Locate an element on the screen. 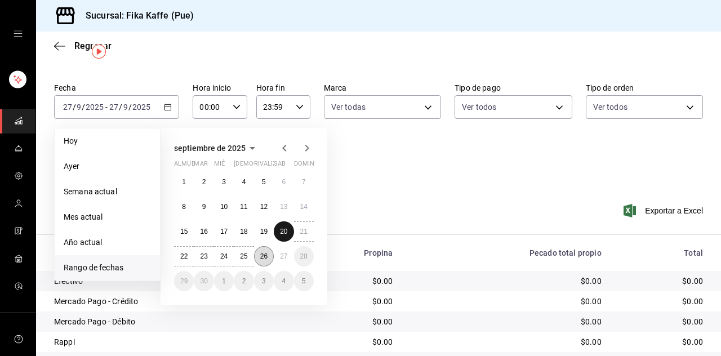 This screenshot has height=356, width=721. font: 1 is located at coordinates (184, 182).